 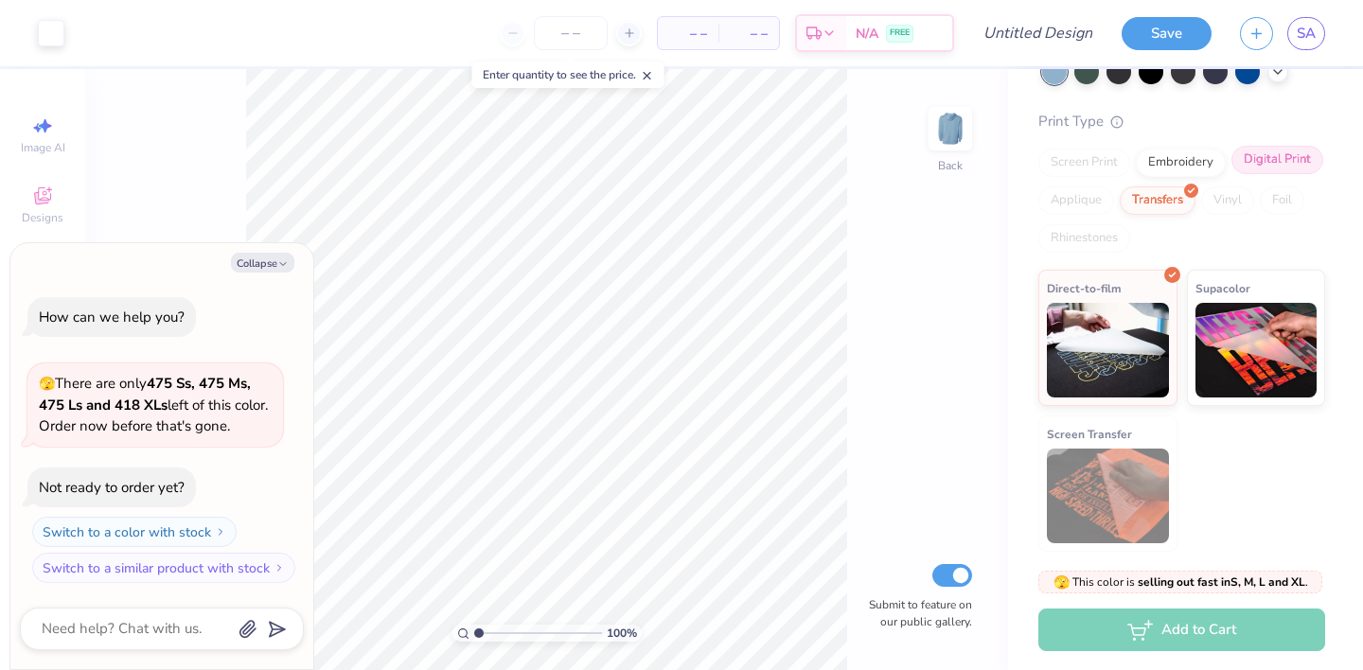 What do you see at coordinates (153, 404) in the screenshot?
I see `span: There are only left of this color. Order now before that's gone.` at bounding box center [153, 404].